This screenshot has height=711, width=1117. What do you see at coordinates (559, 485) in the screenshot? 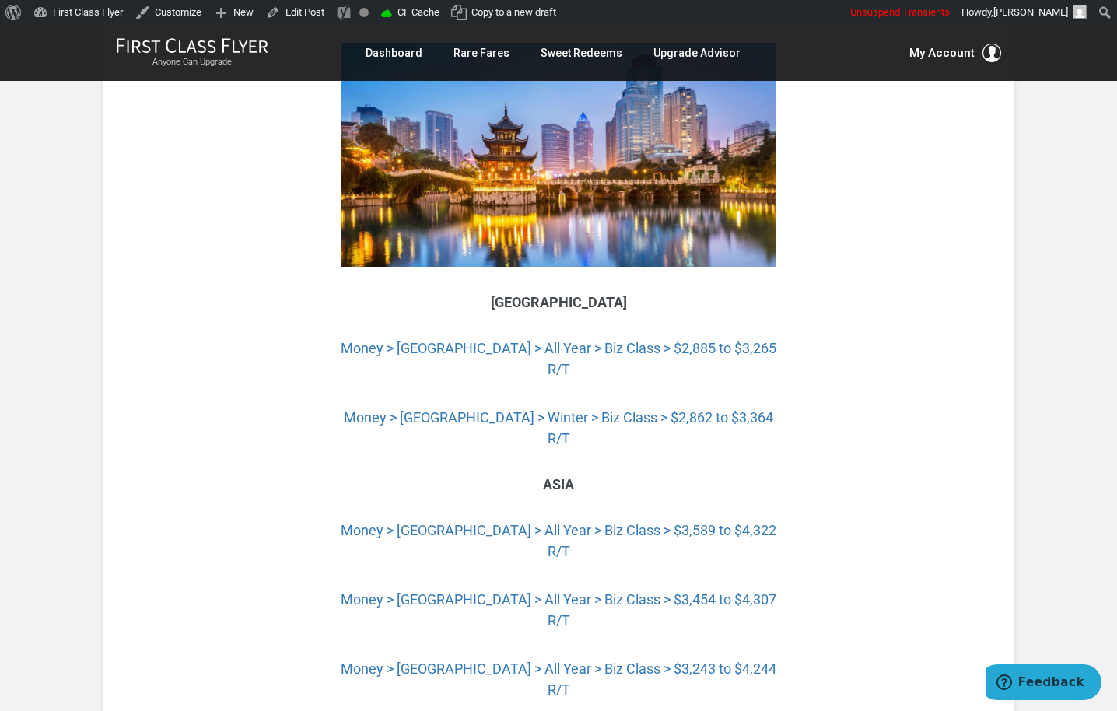
I see `h3: ASIA` at bounding box center [559, 485].